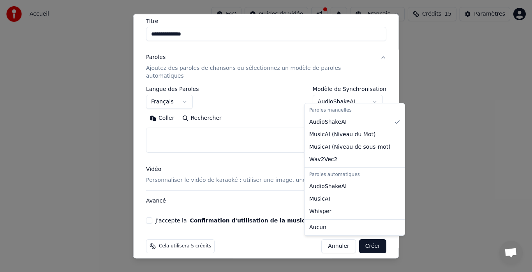 The width and height of the screenshot is (532, 272). I want to click on span: Wav2Vec2, so click(323, 159).